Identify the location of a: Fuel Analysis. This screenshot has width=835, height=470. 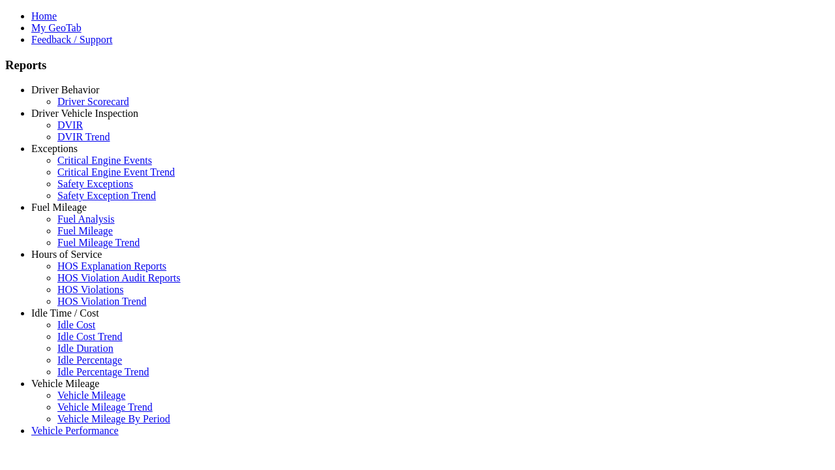
(86, 219).